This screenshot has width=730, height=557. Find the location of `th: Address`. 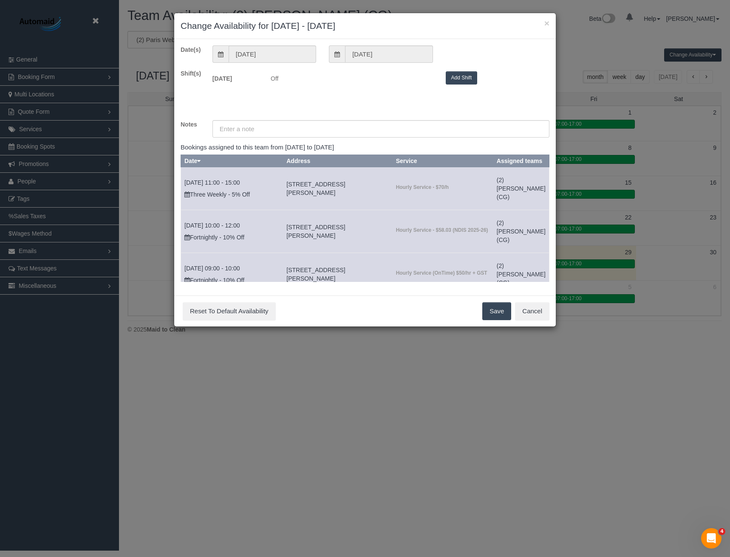

th: Address is located at coordinates (338, 161).